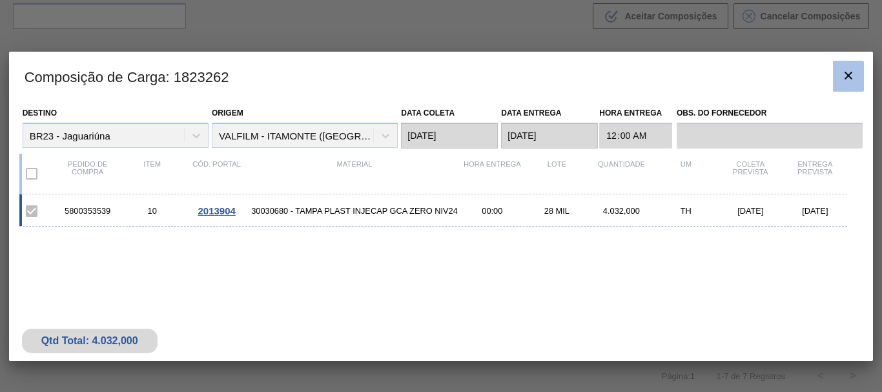 Image resolution: width=882 pixels, height=392 pixels. I want to click on label: Data entrega, so click(531, 113).